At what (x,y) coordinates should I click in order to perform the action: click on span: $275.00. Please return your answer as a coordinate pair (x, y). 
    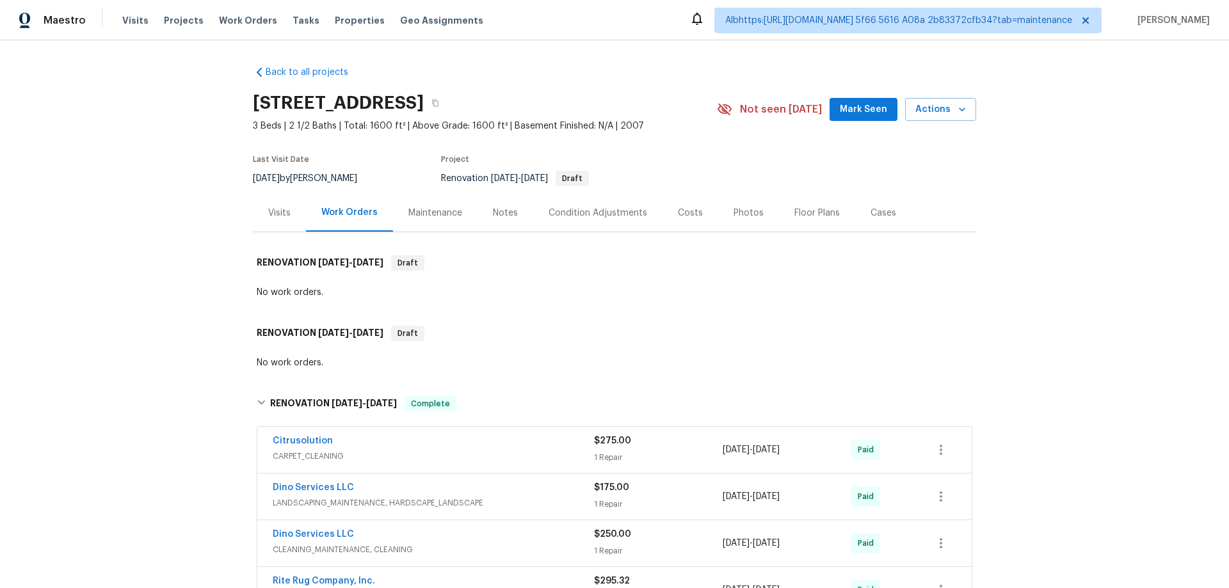
    Looking at the image, I should click on (613, 441).